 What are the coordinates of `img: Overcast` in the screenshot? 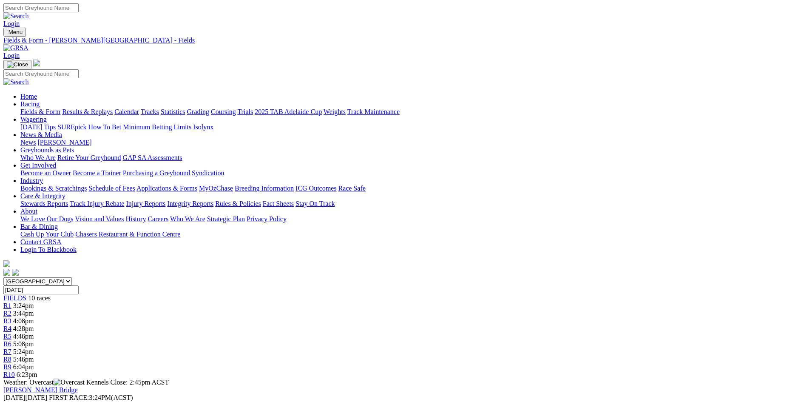 It's located at (69, 382).